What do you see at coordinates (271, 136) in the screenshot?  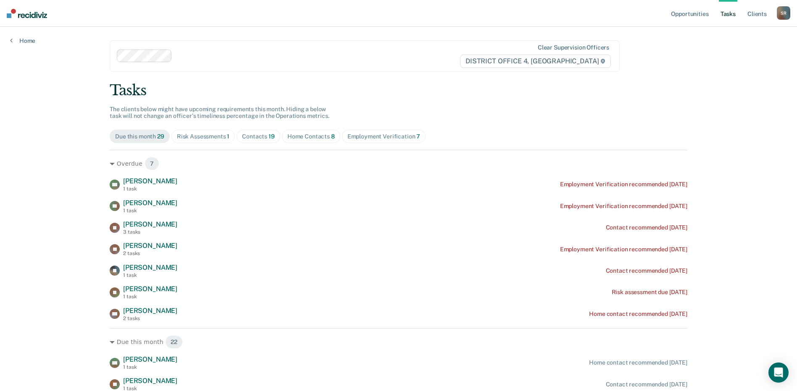 I see `span: 19` at bounding box center [271, 136].